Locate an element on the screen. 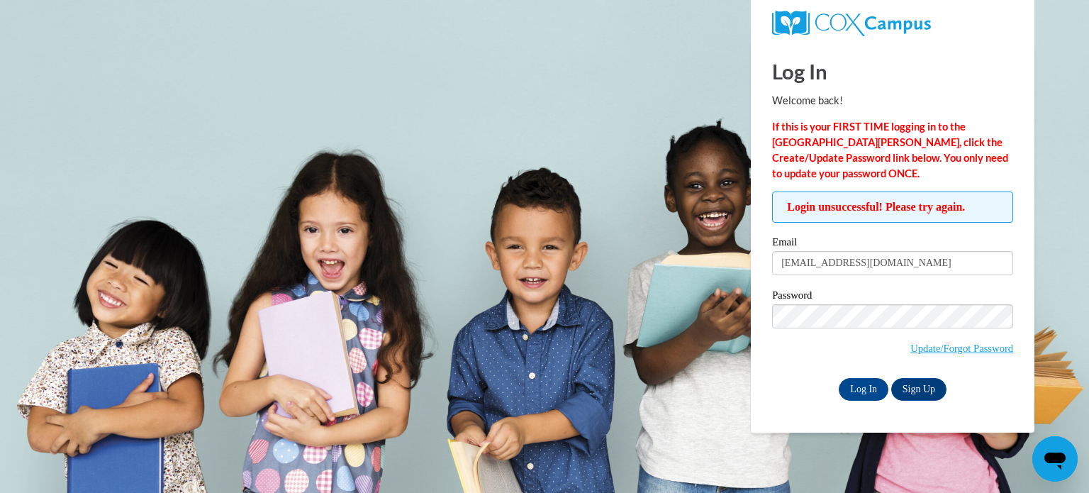 This screenshot has height=493, width=1089. label: Email is located at coordinates (893, 244).